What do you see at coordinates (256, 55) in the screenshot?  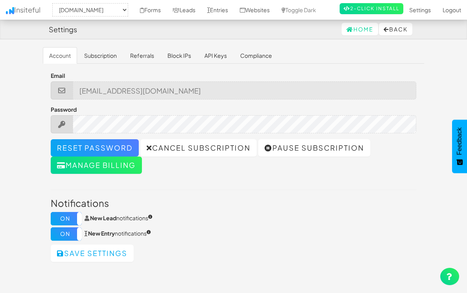 I see `a: Compliance` at bounding box center [256, 55].